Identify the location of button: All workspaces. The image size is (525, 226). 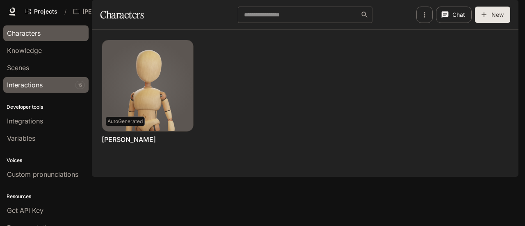
(105, 11).